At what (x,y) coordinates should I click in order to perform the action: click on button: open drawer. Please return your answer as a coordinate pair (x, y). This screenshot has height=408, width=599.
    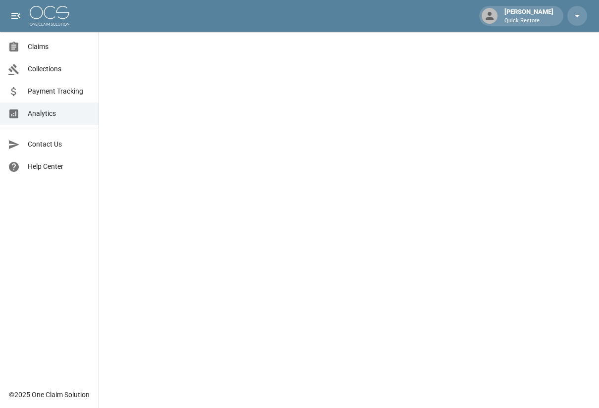
    Looking at the image, I should click on (16, 16).